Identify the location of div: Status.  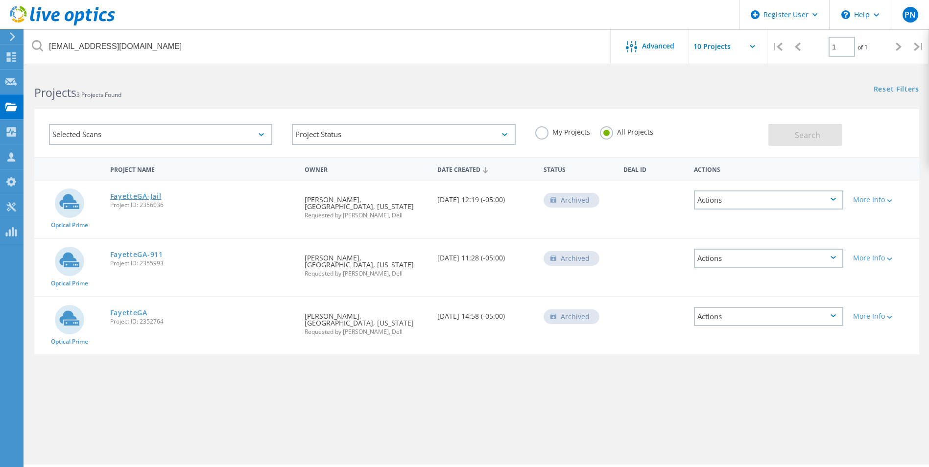
(578, 168).